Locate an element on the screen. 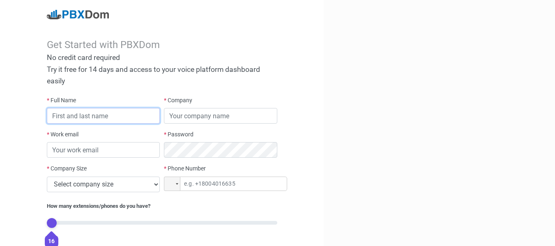 This screenshot has height=246, width=555. input: Your company name is located at coordinates (221, 116).